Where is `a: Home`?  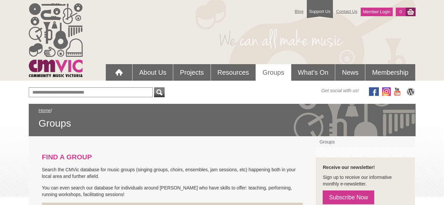 a: Home is located at coordinates (45, 110).